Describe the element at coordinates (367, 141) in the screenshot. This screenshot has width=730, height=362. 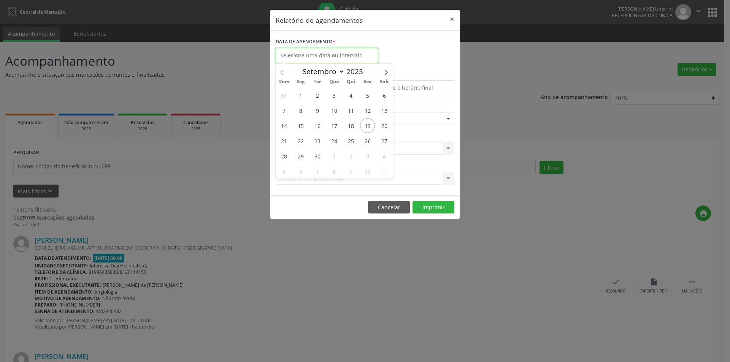
I see `span: Setembro 26, 2025` at that location.